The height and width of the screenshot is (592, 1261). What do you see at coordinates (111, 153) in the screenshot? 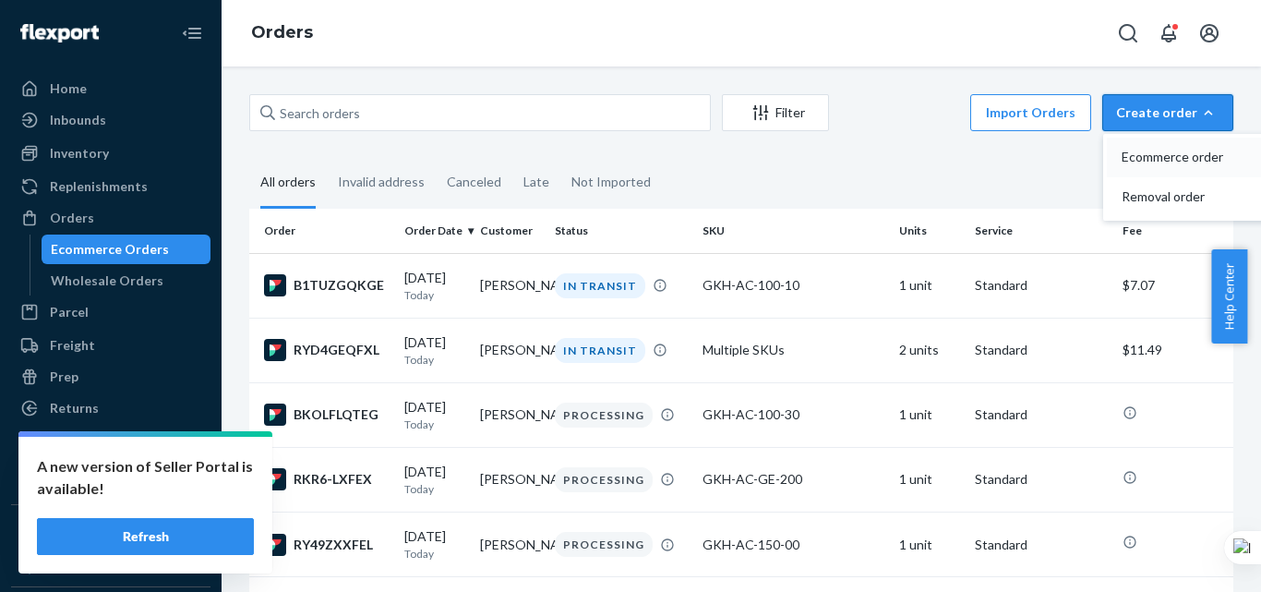
I see `a: Inventory` at bounding box center [111, 153].